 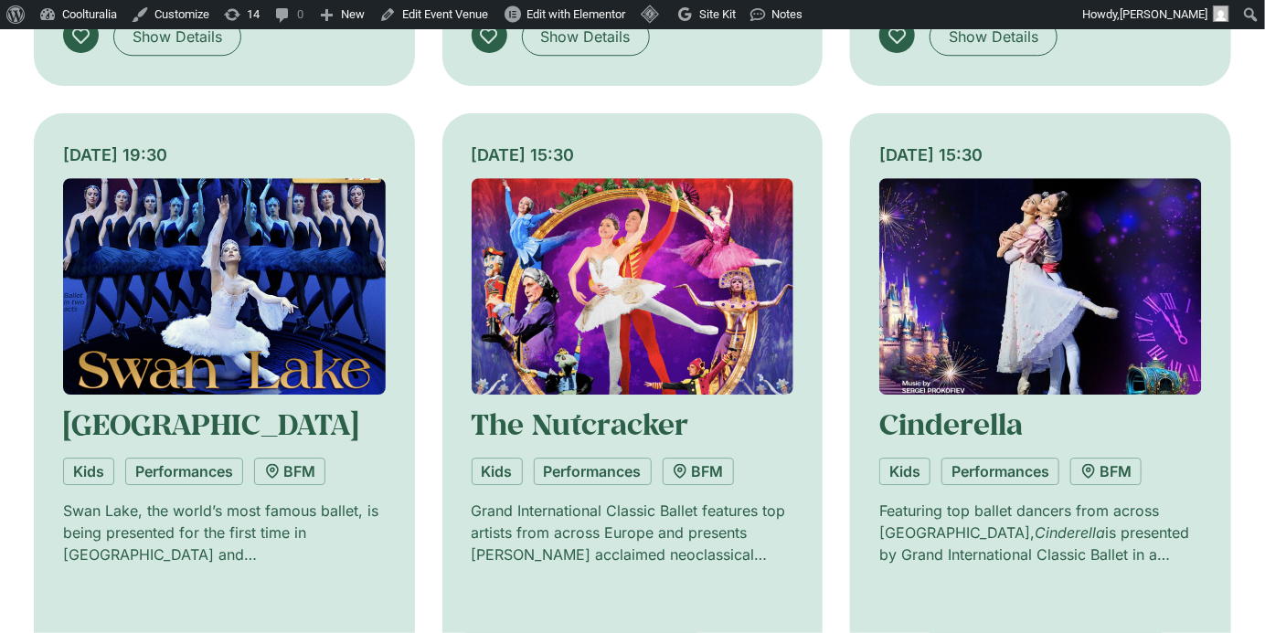 What do you see at coordinates (1070, 533) in the screenshot?
I see `em: Cinderella` at bounding box center [1070, 533].